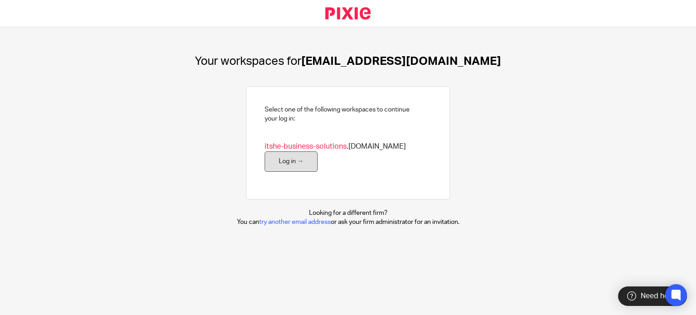  What do you see at coordinates (348, 218) in the screenshot?
I see `p: Looking for a different firm? You can or ask your firm administrator for an invitation.` at bounding box center [348, 218].